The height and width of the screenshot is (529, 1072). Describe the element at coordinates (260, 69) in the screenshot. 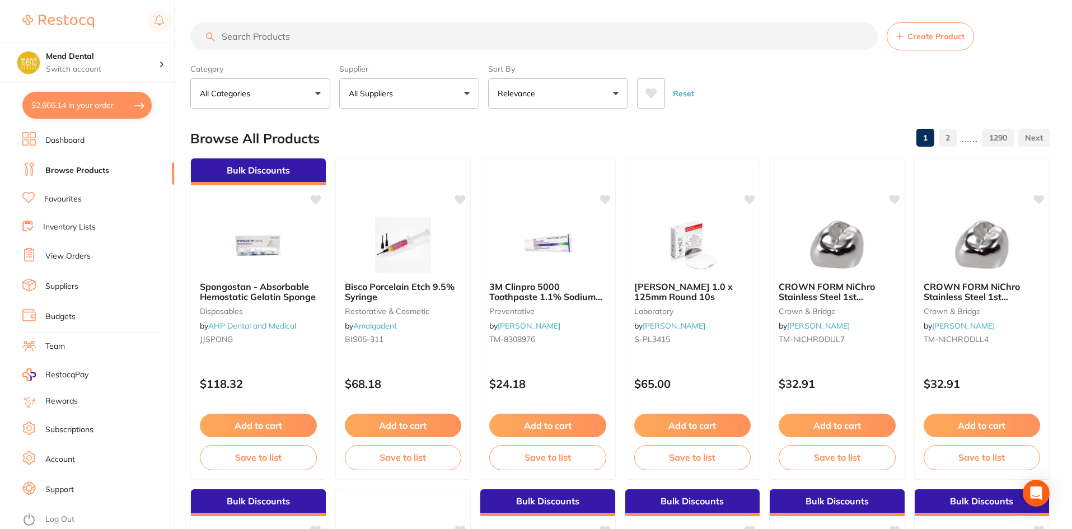

I see `label: Category` at that location.